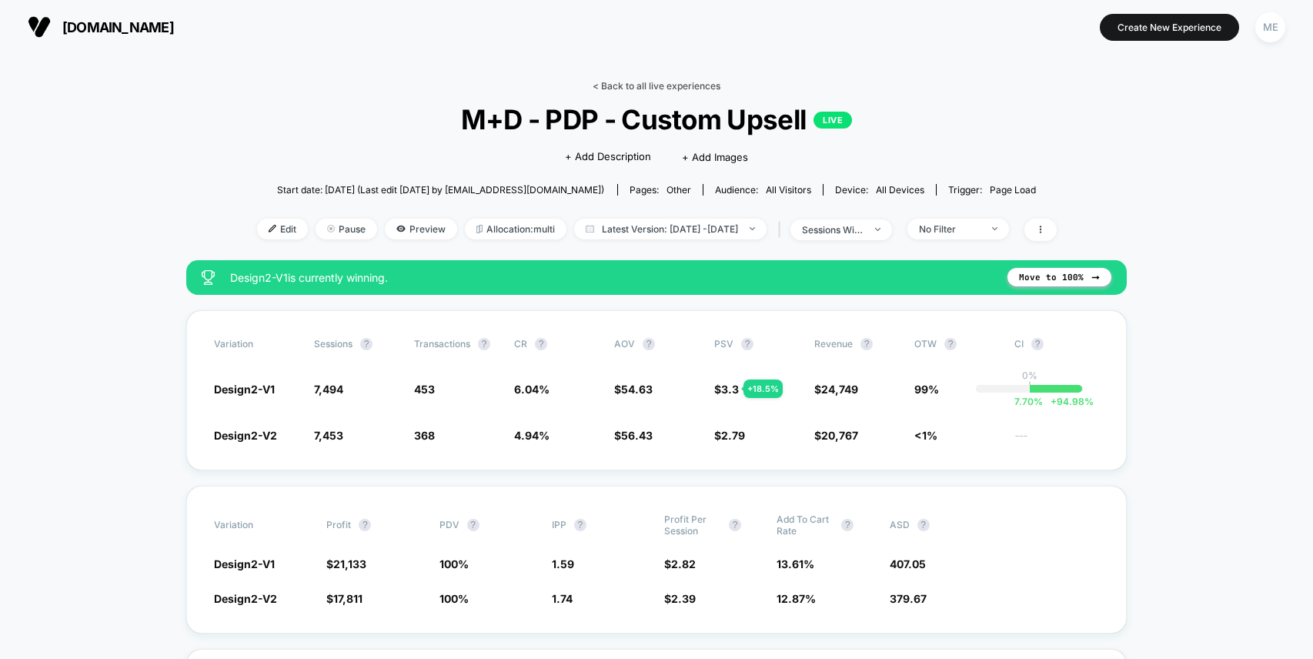 This screenshot has height=659, width=1313. Describe the element at coordinates (532, 435) in the screenshot. I see `span: 4.94 %` at that location.